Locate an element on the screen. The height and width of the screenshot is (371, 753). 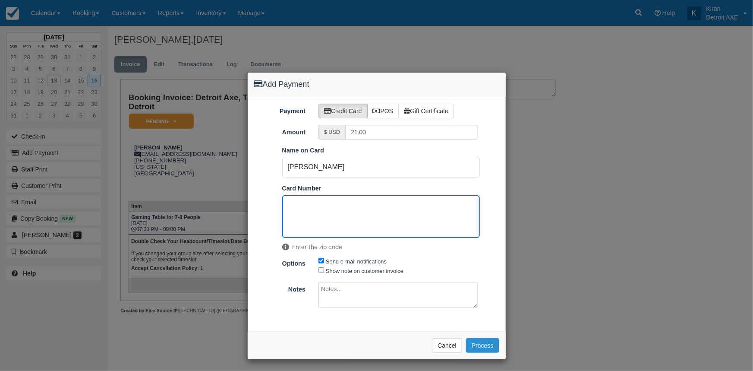
small: $ USD is located at coordinates (332, 132).